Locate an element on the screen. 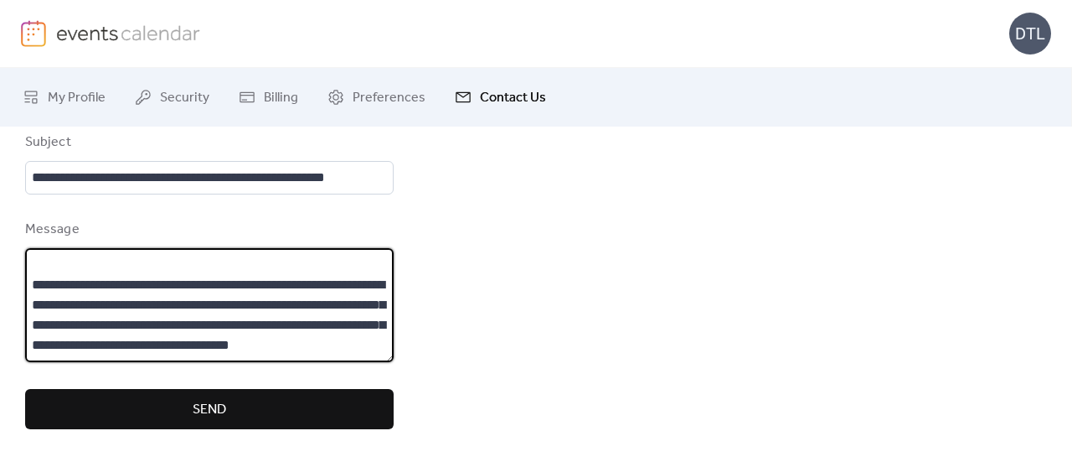  a: My Profile is located at coordinates (64, 97).